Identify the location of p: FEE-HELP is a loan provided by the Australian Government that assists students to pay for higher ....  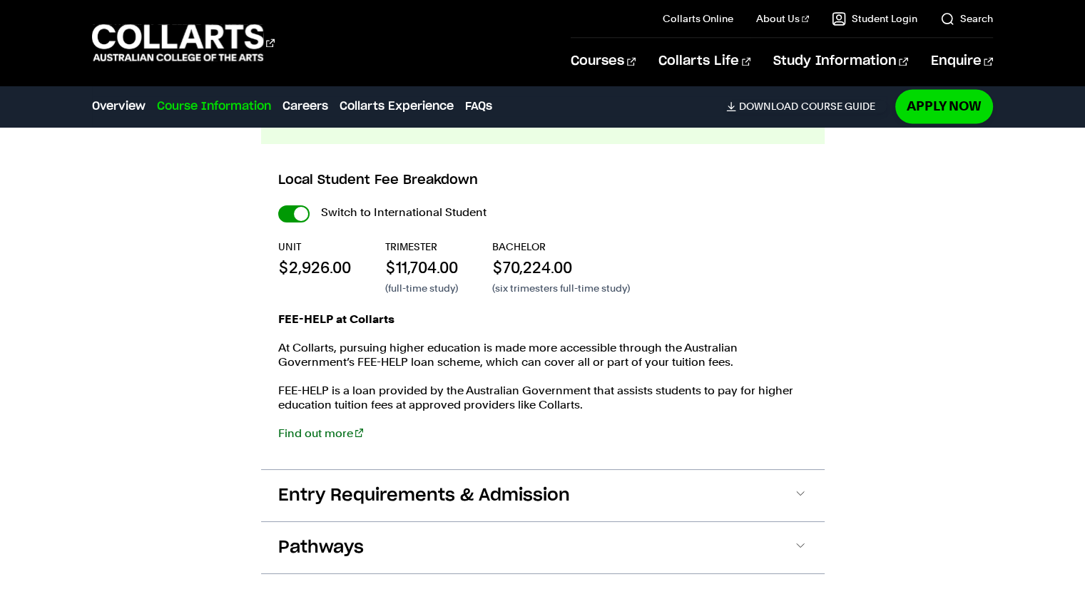
(543, 398).